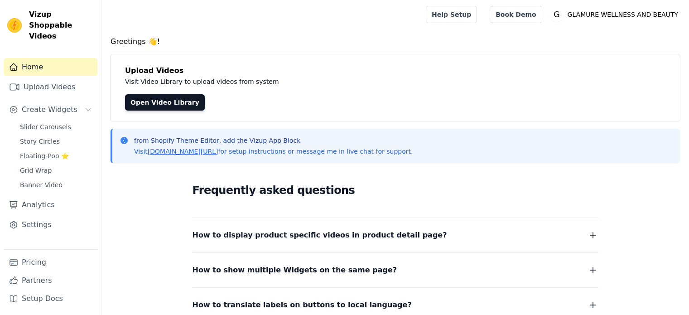 The image size is (689, 315). I want to click on span: Grid Wrap, so click(36, 170).